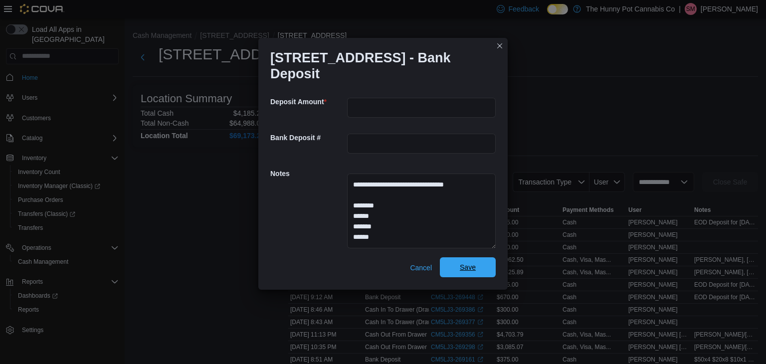  What do you see at coordinates (308, 138) in the screenshot?
I see `h5: Bank Deposit #` at bounding box center [308, 138].